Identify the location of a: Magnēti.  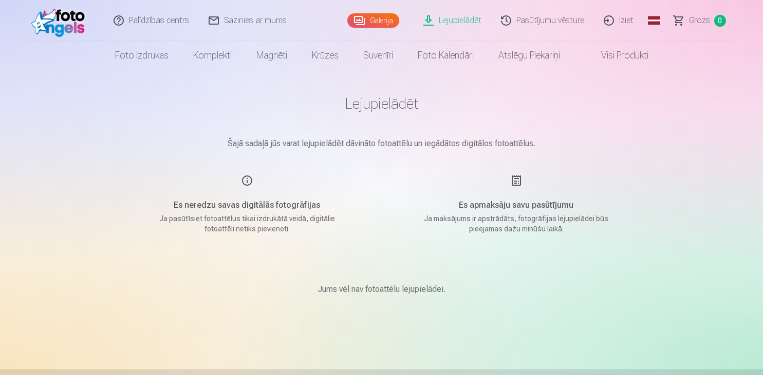
(272, 55).